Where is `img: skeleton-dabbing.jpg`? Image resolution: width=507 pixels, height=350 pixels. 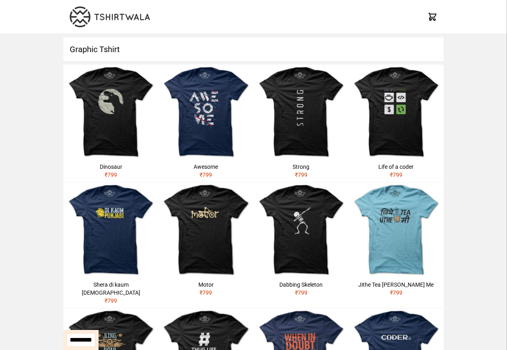 img: skeleton-dabbing.jpg is located at coordinates (301, 229).